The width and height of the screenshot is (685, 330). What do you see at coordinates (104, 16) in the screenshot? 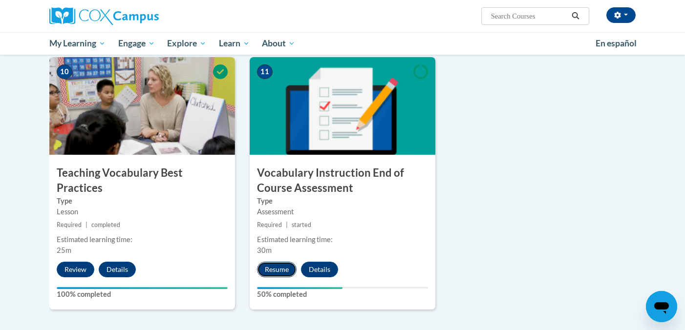
I see `img: Cox Campus` at bounding box center [104, 16].